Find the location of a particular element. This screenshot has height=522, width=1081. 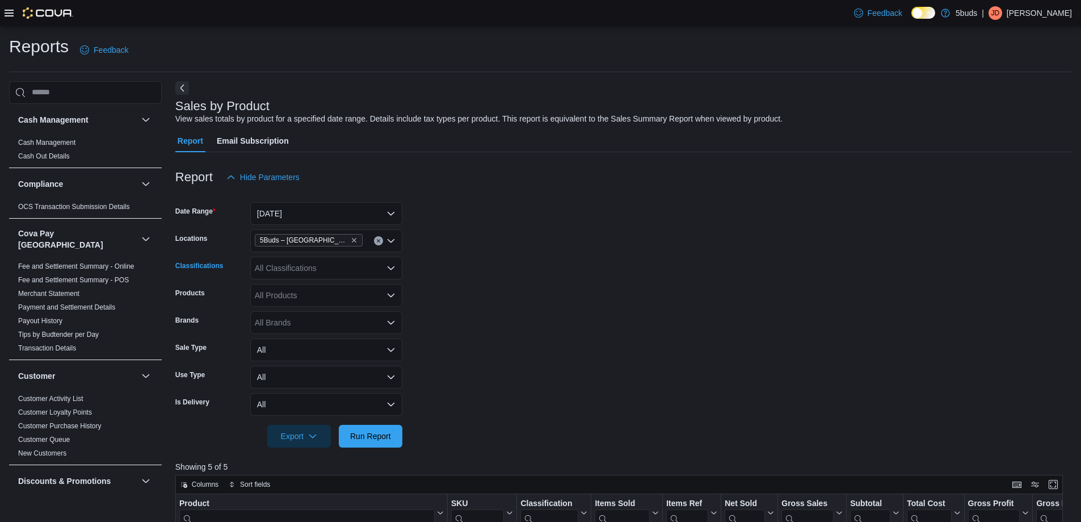

span: Customer Queue is located at coordinates (44, 439).